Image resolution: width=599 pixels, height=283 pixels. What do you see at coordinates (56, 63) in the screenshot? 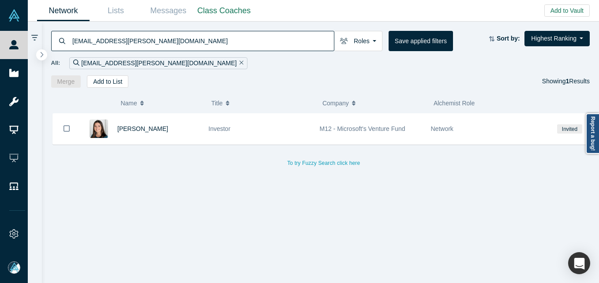
I see `span: All:` at bounding box center [56, 63].